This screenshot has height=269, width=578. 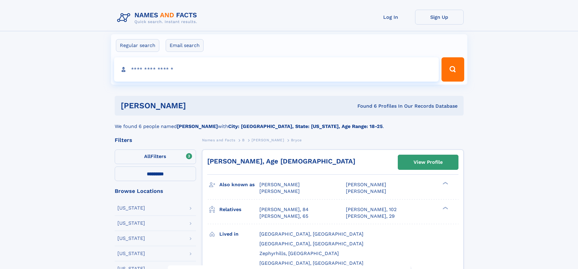 I want to click on a: B, so click(x=243, y=140).